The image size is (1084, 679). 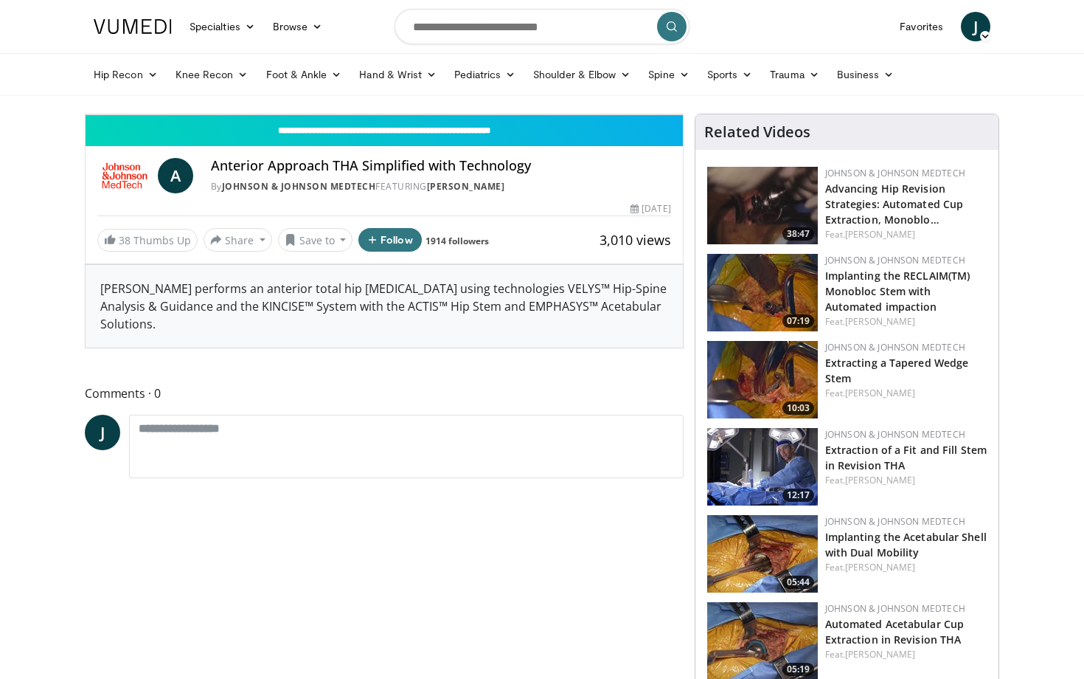 I want to click on img: VuMedi Logo, so click(x=133, y=27).